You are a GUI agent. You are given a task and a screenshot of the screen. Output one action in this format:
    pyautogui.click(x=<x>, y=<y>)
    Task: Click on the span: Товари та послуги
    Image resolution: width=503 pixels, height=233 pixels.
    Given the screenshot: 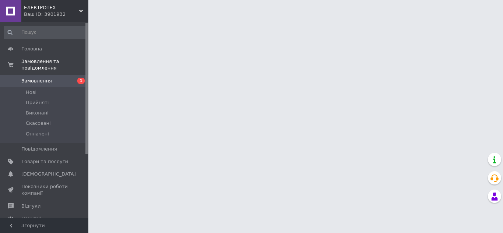 What is the action you would take?
    pyautogui.click(x=45, y=162)
    